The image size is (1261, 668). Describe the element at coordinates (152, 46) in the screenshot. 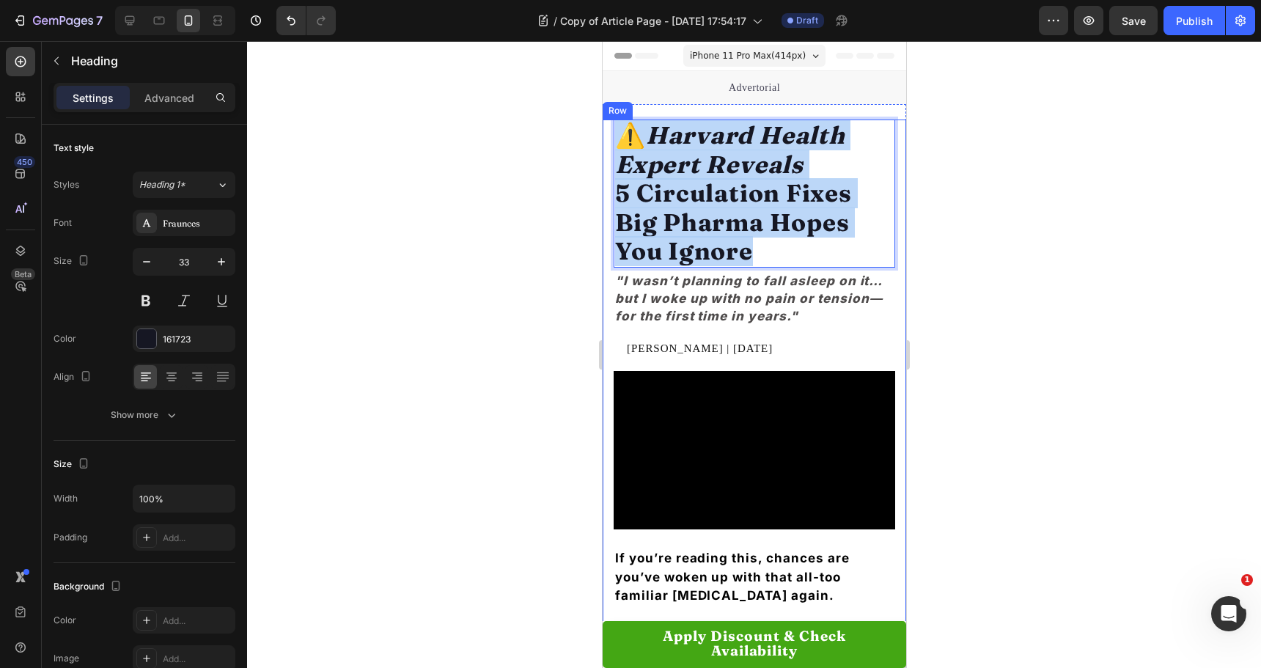

I see `p: Advertorial` at that location.